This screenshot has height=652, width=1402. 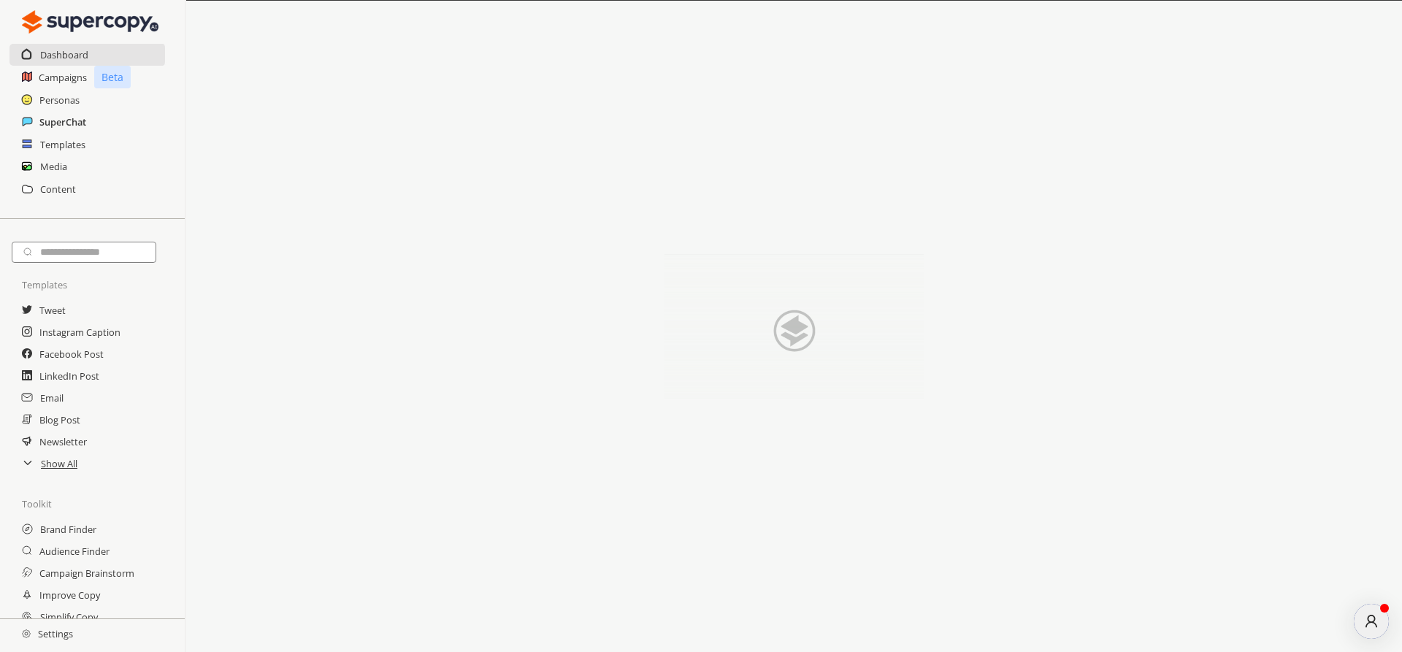 What do you see at coordinates (112, 77) in the screenshot?
I see `p: Beta` at bounding box center [112, 77].